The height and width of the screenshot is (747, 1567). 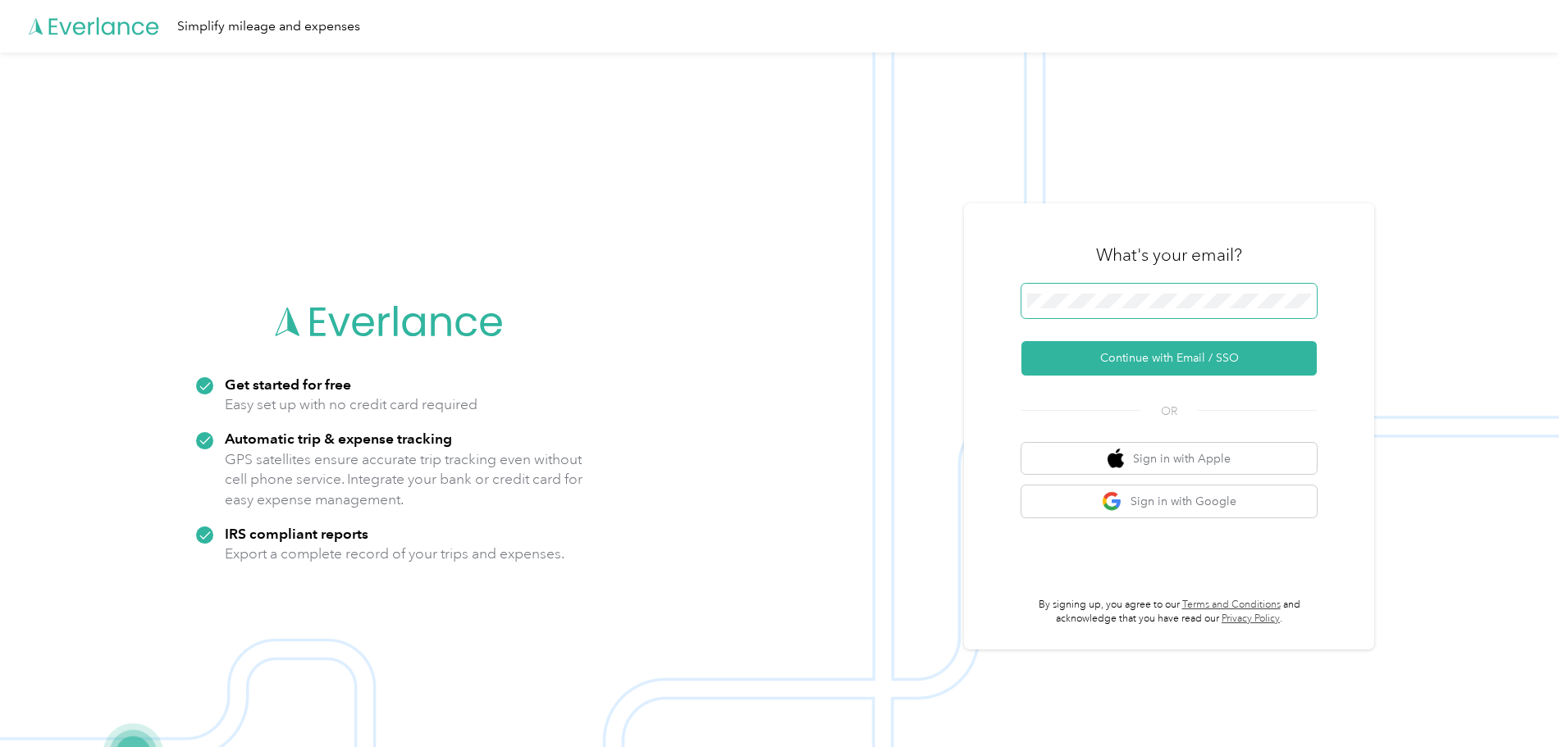 I want to click on p: Easy set up with no credit card required, so click(x=351, y=404).